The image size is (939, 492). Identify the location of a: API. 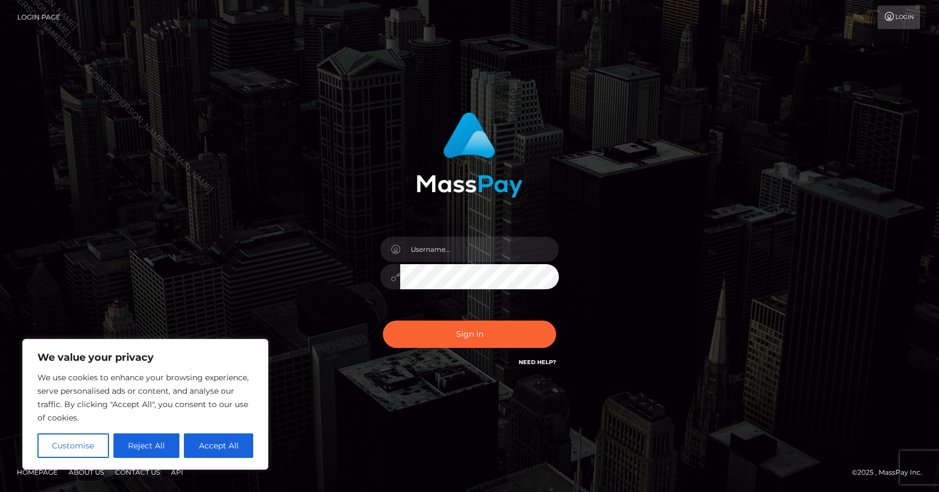
(177, 472).